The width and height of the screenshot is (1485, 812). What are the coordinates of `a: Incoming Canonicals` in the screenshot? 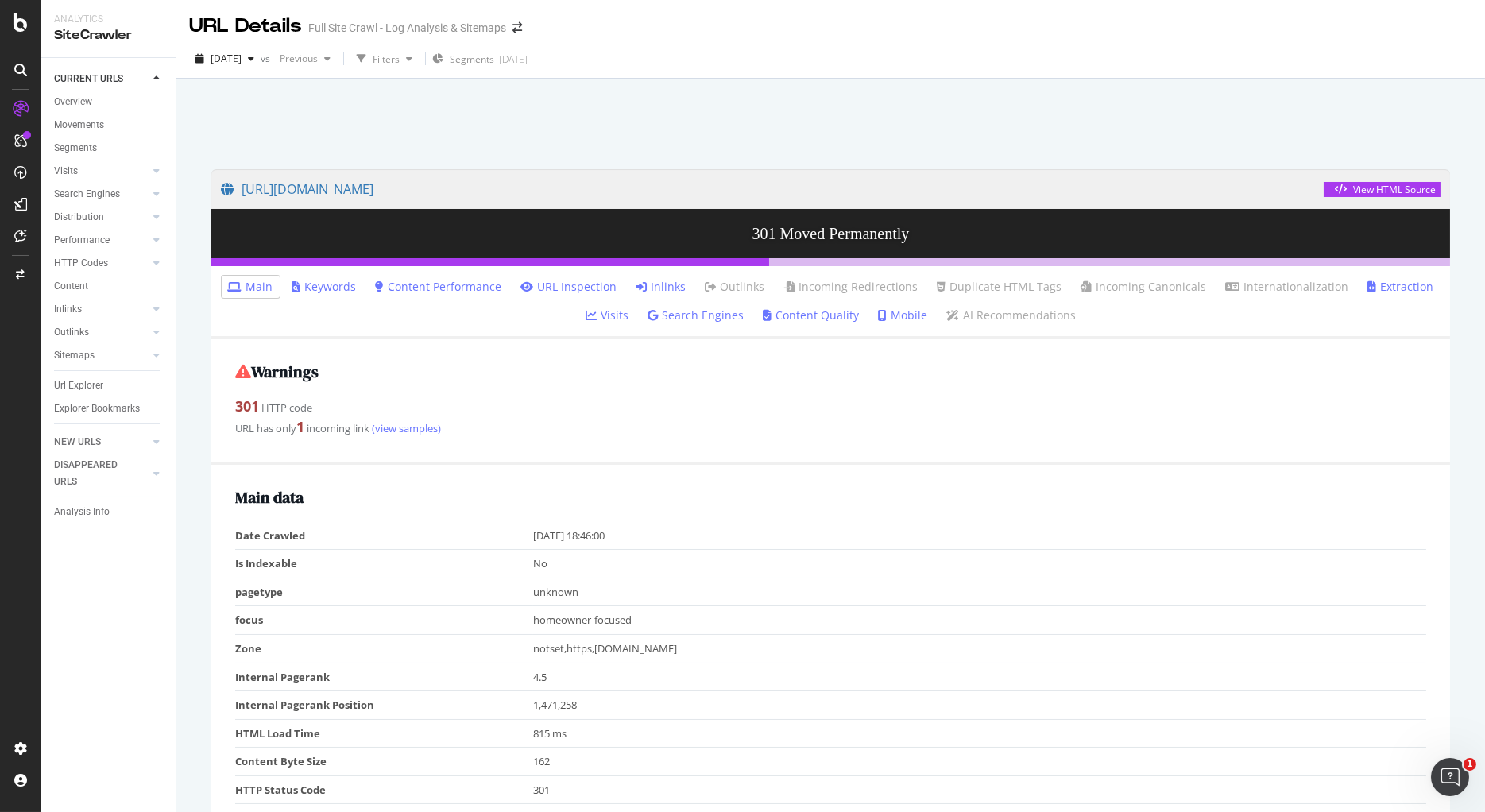 It's located at (1144, 286).